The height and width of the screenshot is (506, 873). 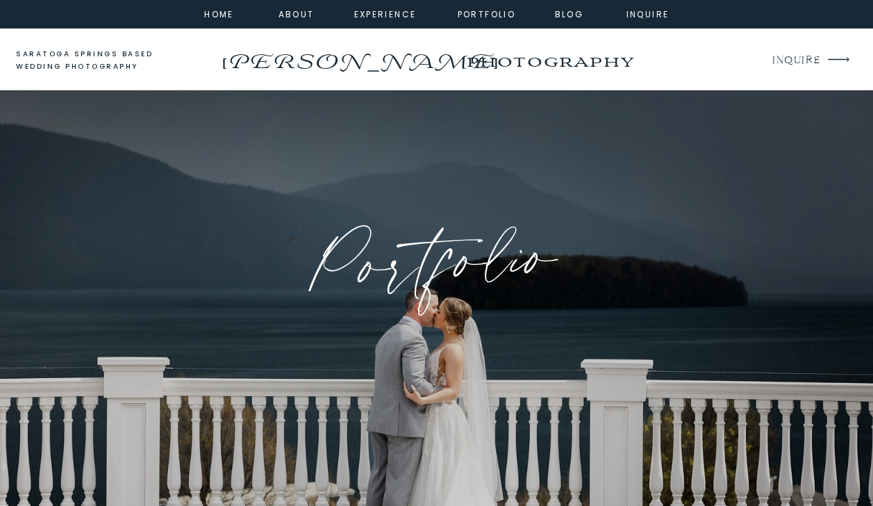 I want to click on nav: inquire, so click(x=648, y=13).